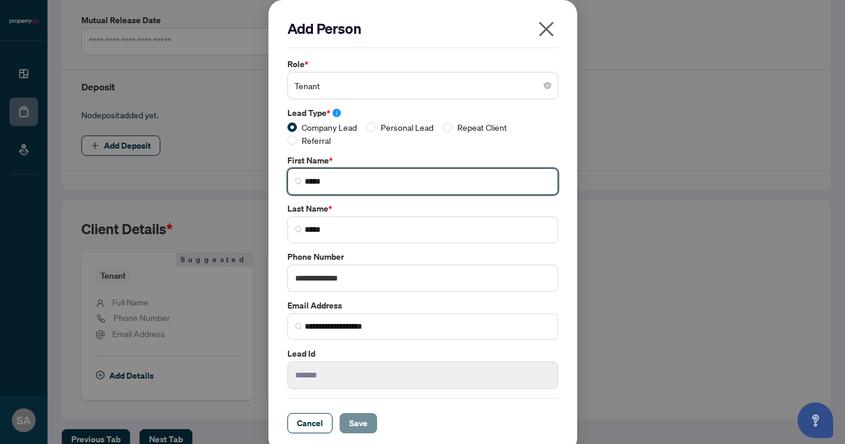  I want to click on label: First Name, so click(423, 160).